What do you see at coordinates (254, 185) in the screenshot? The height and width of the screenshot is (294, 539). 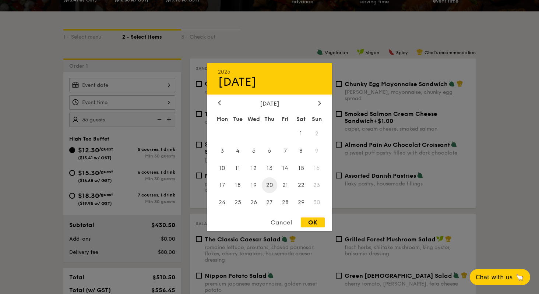 I see `span: 19` at bounding box center [254, 185].